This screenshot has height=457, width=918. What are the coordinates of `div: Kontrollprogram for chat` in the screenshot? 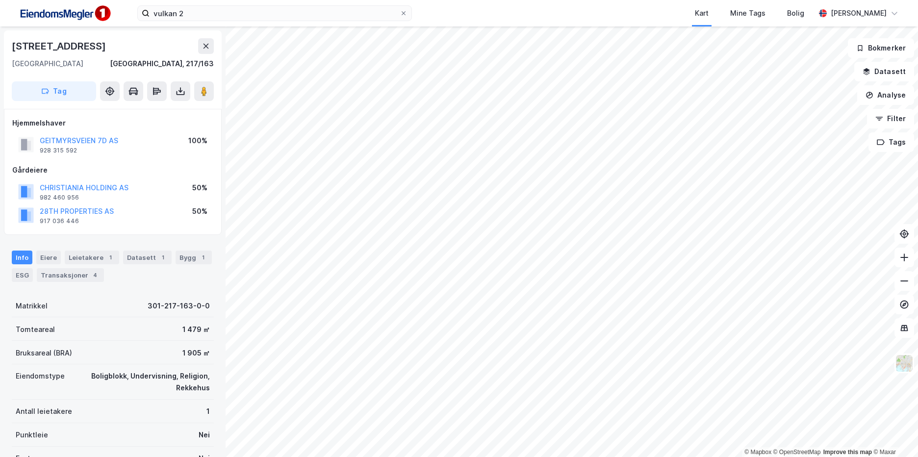 It's located at (894, 434).